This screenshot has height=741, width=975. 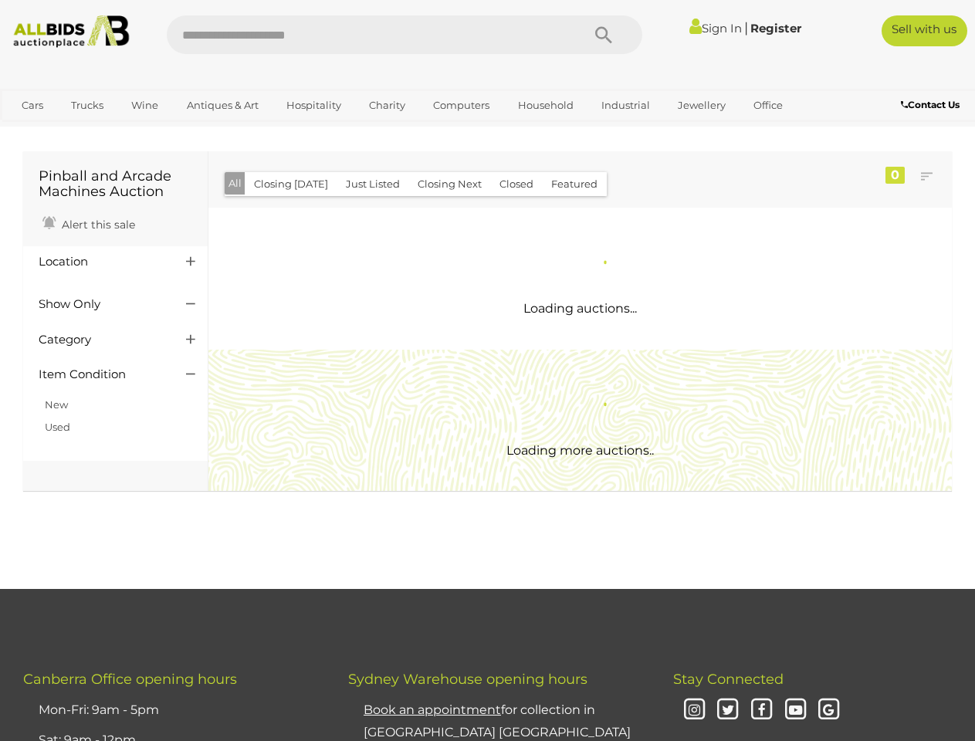 What do you see at coordinates (728, 710) in the screenshot?
I see `i: Twitter` at bounding box center [728, 710].